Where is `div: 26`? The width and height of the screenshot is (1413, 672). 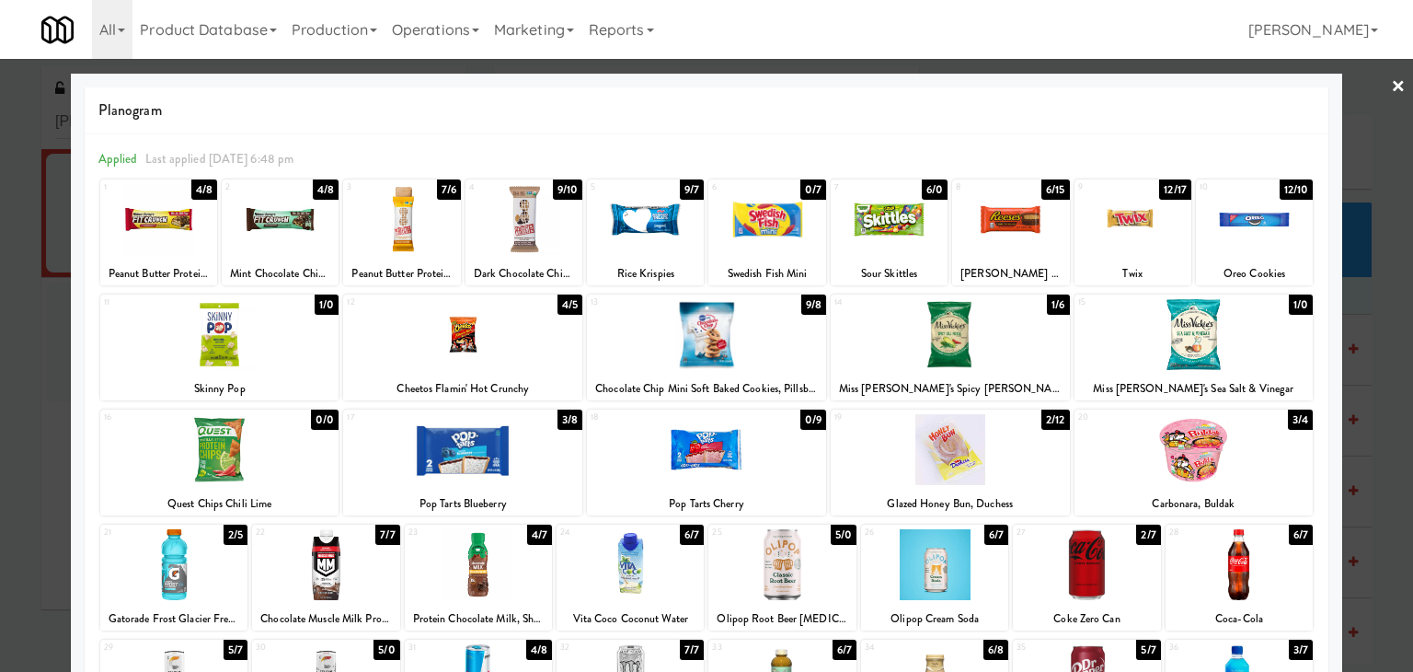
div: 26 is located at coordinates (900, 532).